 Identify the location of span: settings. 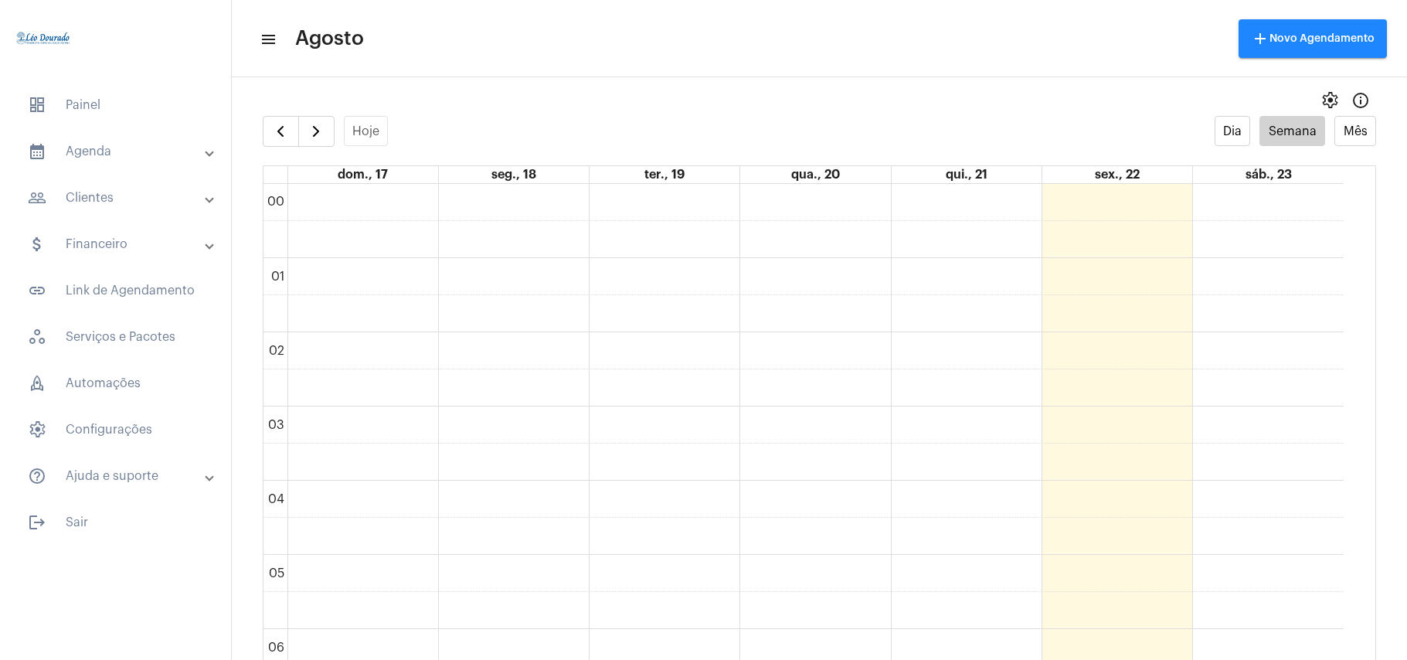
(1330, 100).